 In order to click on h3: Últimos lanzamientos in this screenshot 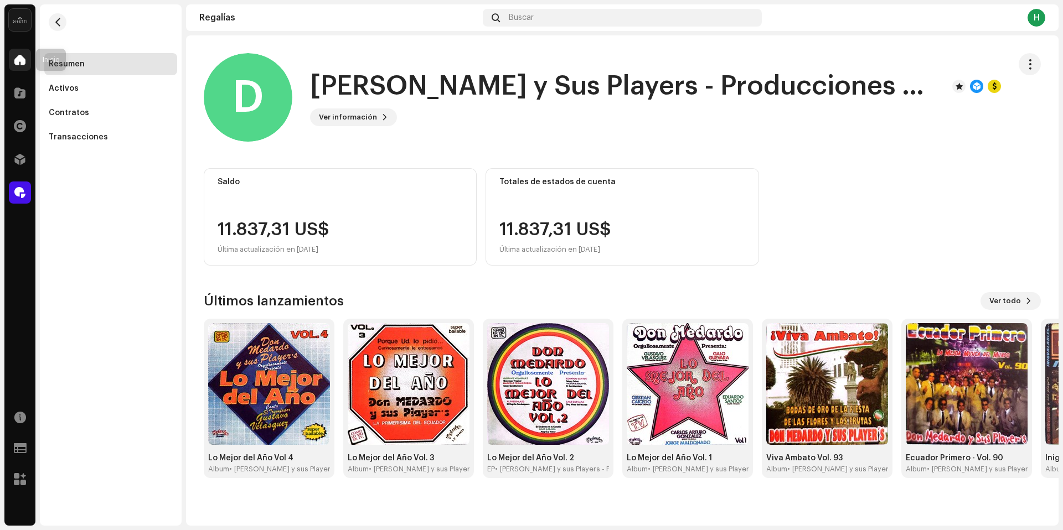, I will do `click(273, 301)`.